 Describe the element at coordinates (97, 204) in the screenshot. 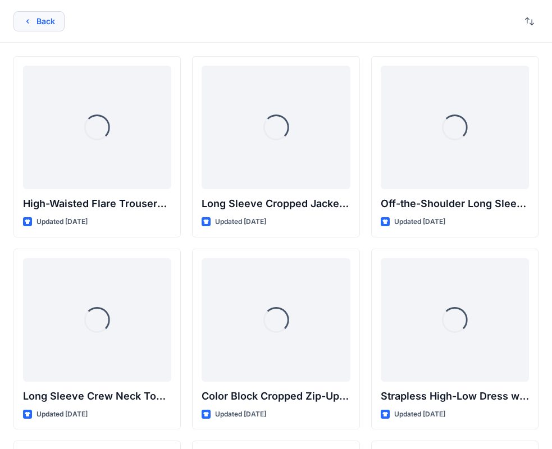

I see `p: High-Waisted Flare Trousers with Button Detail` at that location.